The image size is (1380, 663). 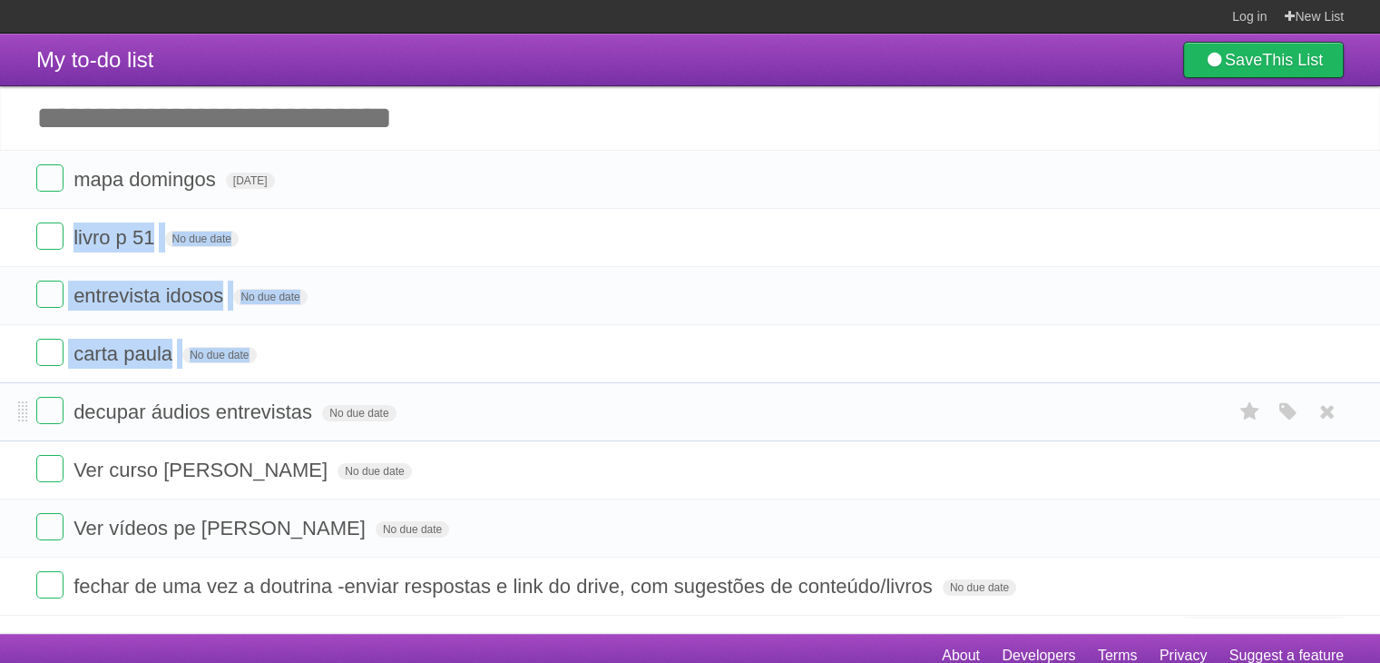 What do you see at coordinates (1292, 60) in the screenshot?
I see `b: This List` at bounding box center [1292, 60].